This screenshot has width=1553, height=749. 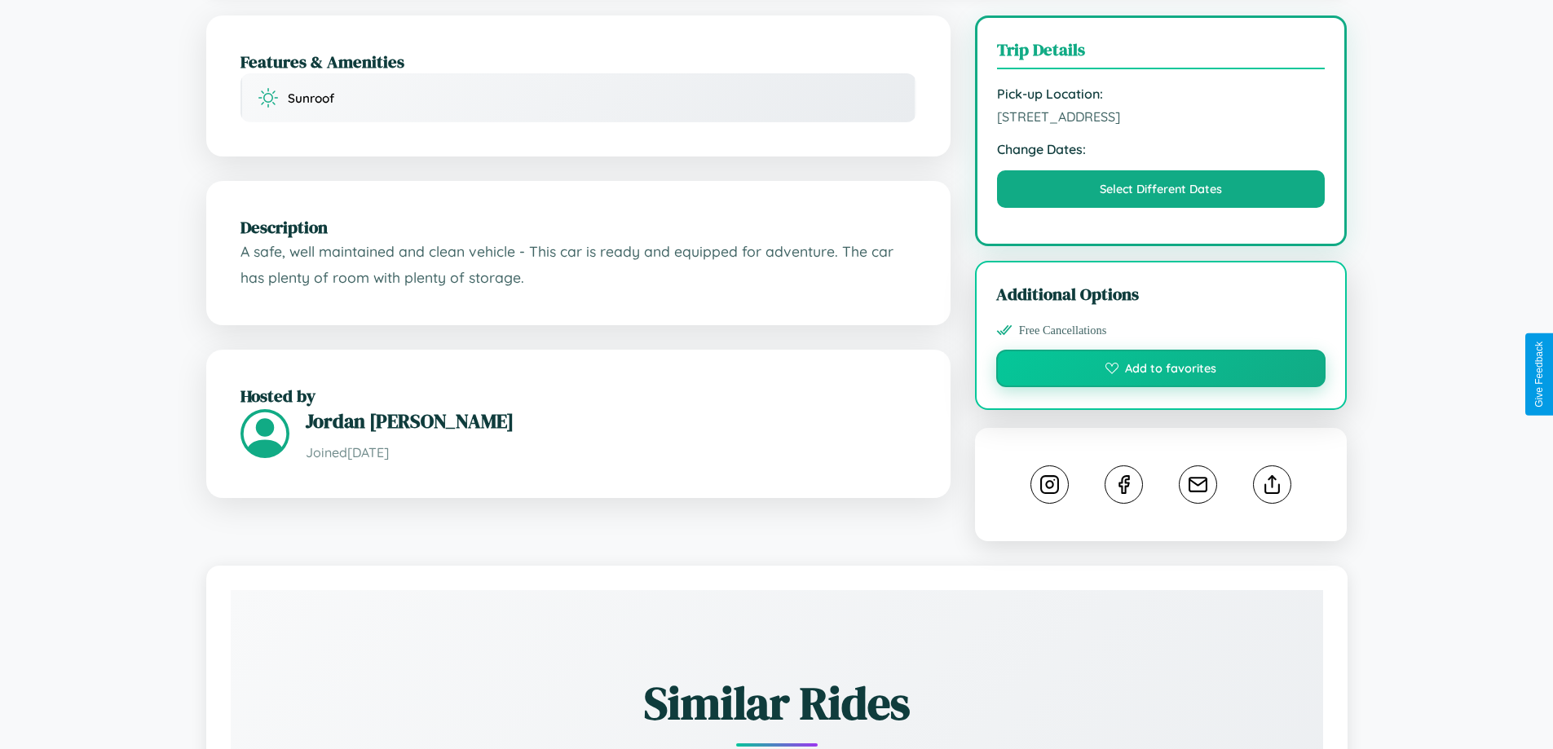 I want to click on h3: Additional Options, so click(x=1161, y=294).